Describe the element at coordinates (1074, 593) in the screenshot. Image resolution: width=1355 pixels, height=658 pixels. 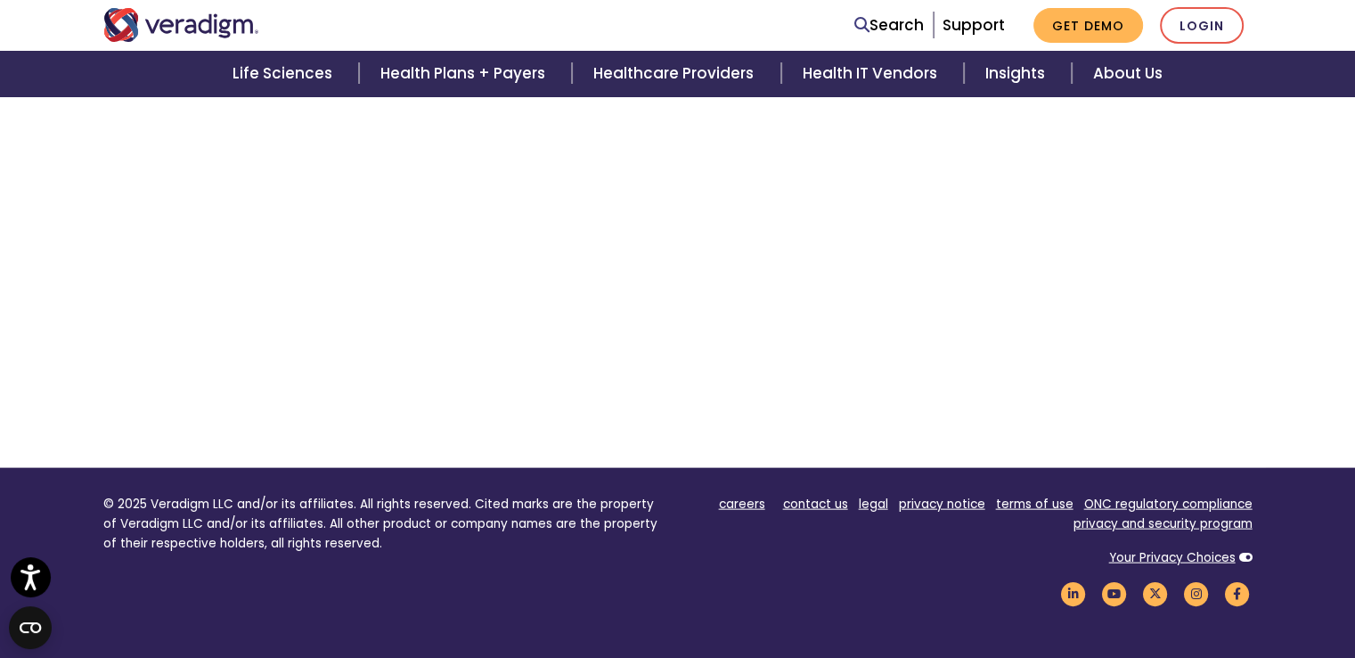
I see `a: Veradigm LinkedIn Link` at that location.